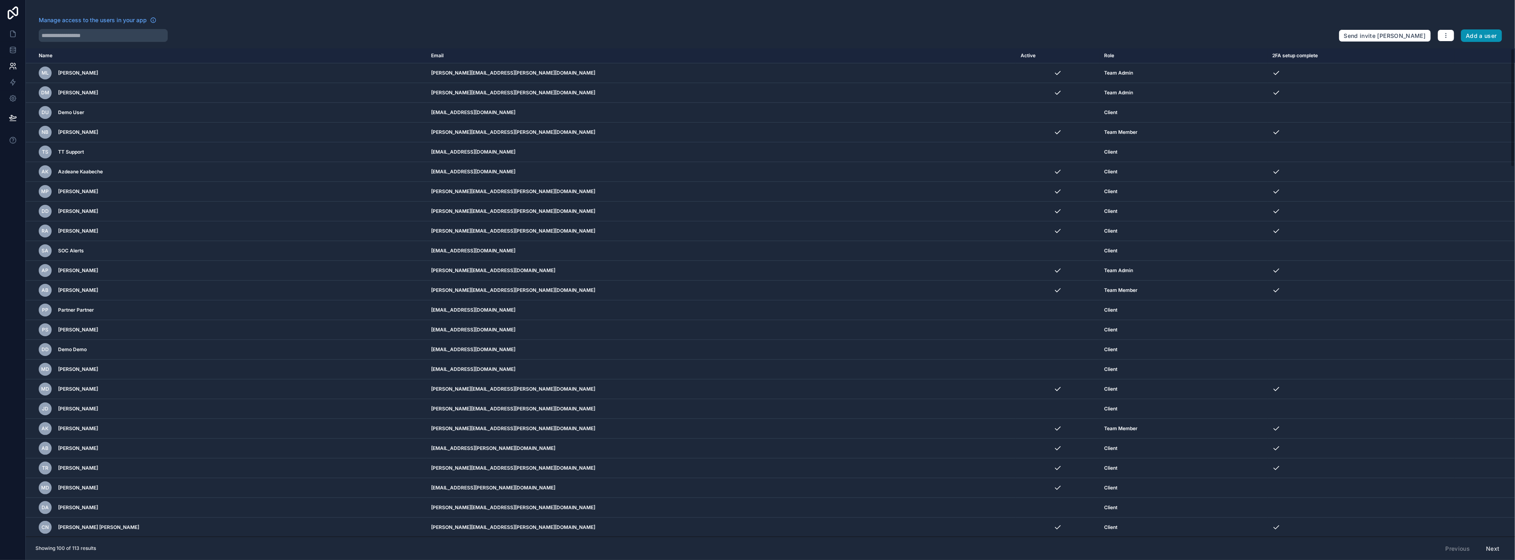  What do you see at coordinates (45, 330) in the screenshot?
I see `span: PS` at bounding box center [45, 330].